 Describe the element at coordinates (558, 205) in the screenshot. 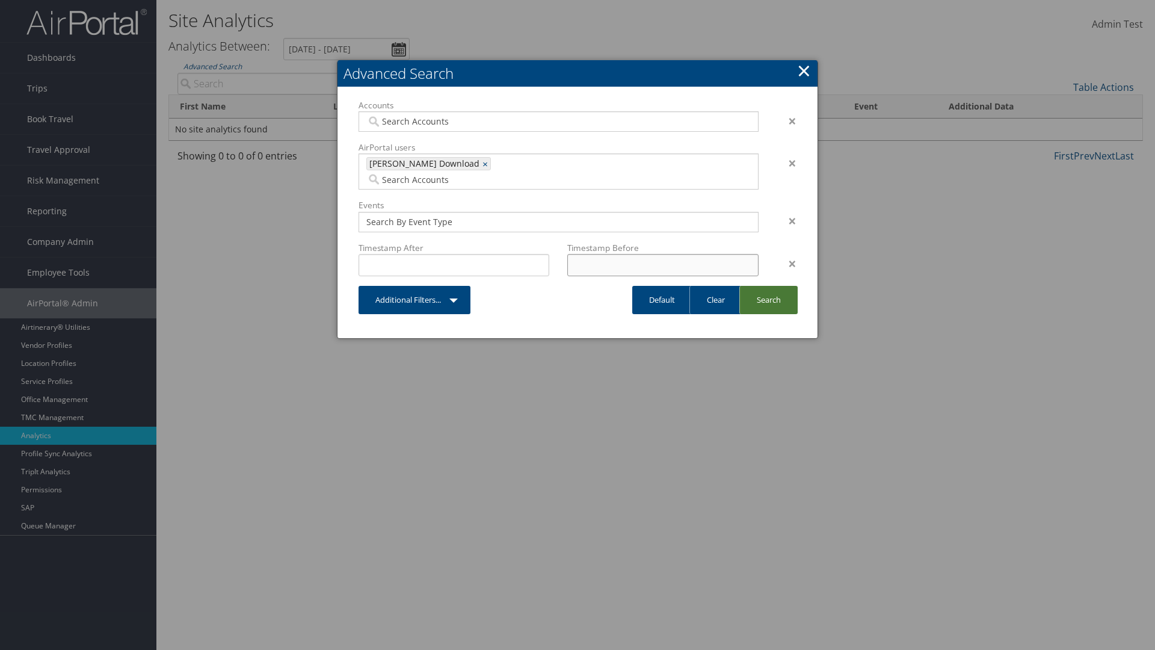

I see `label: Events` at that location.